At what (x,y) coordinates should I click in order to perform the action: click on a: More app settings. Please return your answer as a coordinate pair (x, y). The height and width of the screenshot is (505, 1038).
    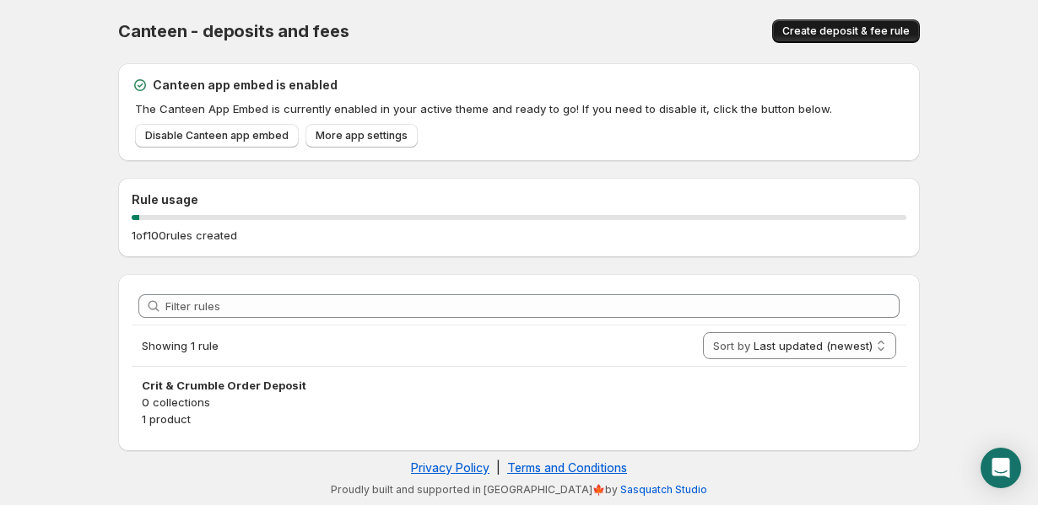
    Looking at the image, I should click on (361, 136).